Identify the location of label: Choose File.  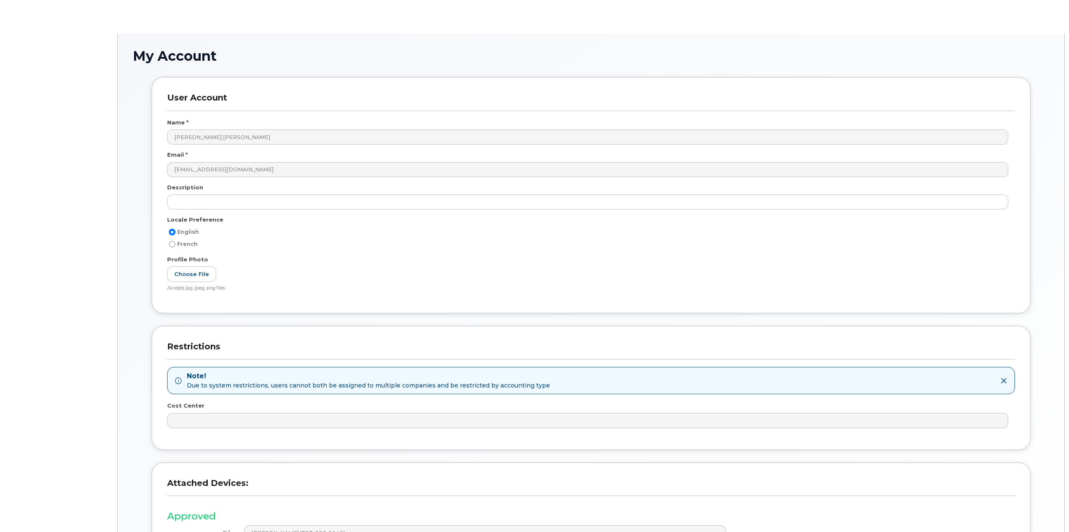
(191, 274).